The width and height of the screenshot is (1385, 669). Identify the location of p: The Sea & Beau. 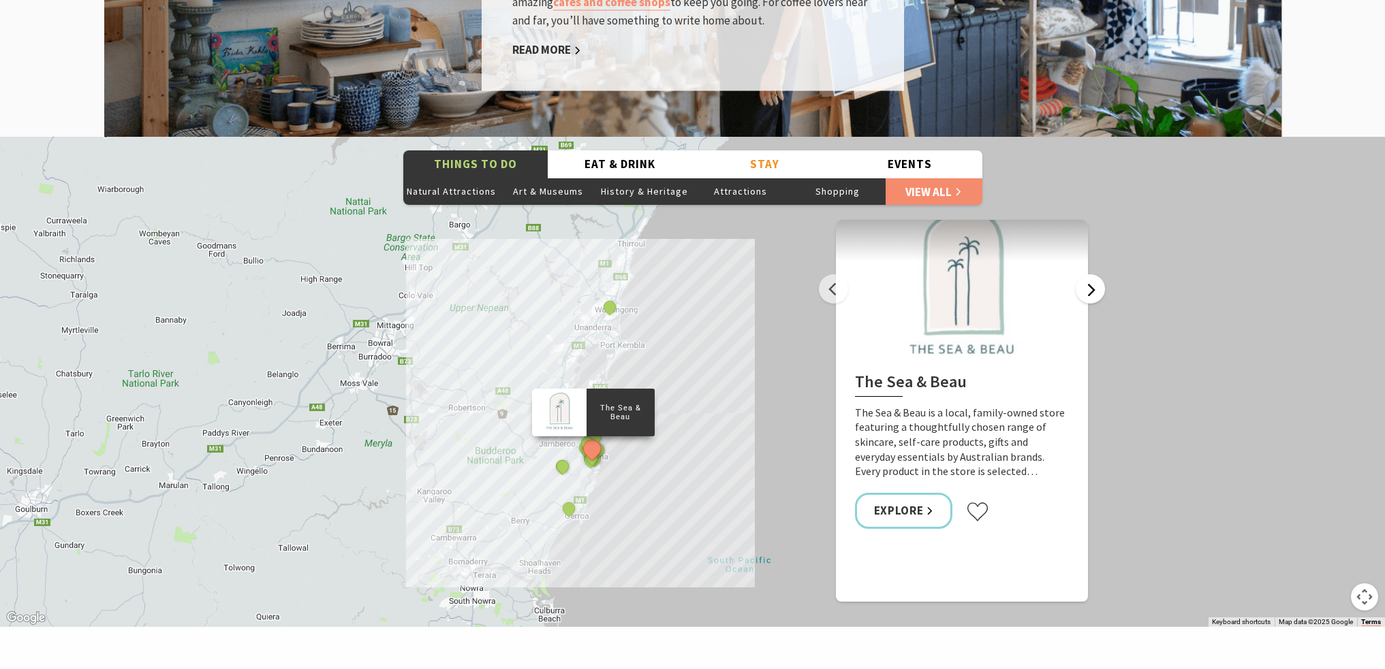
(620, 413).